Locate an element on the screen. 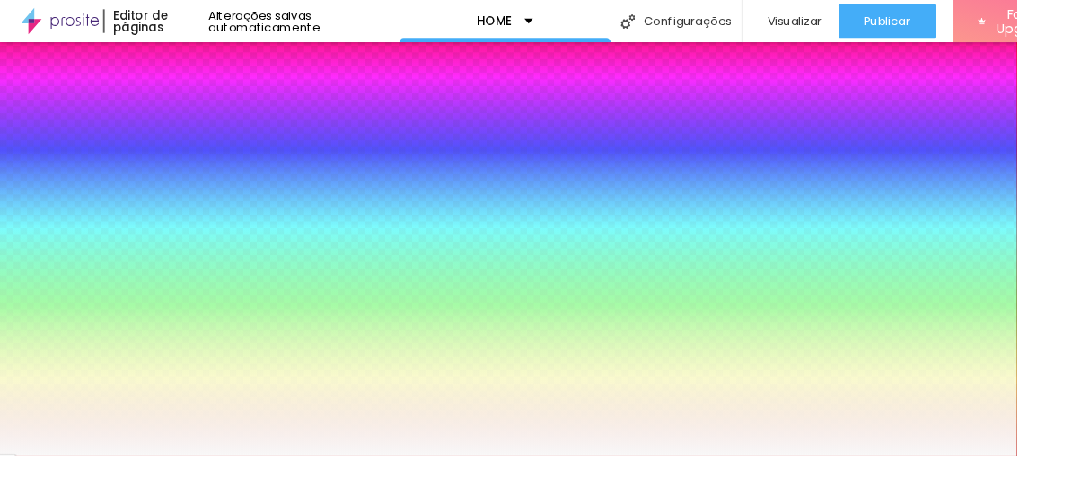  div: Editor de páginas is located at coordinates (165, 22).